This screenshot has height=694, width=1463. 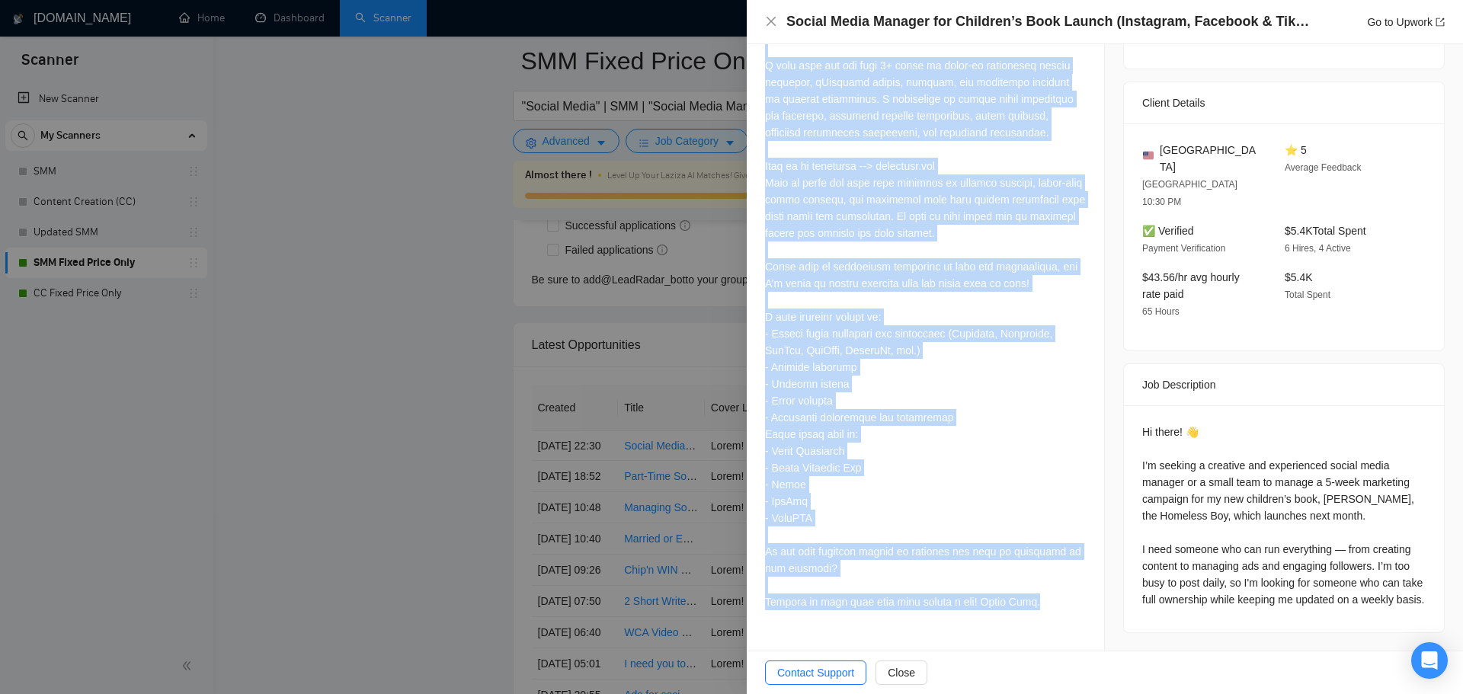 I want to click on div: Job Description, so click(x=1284, y=385).